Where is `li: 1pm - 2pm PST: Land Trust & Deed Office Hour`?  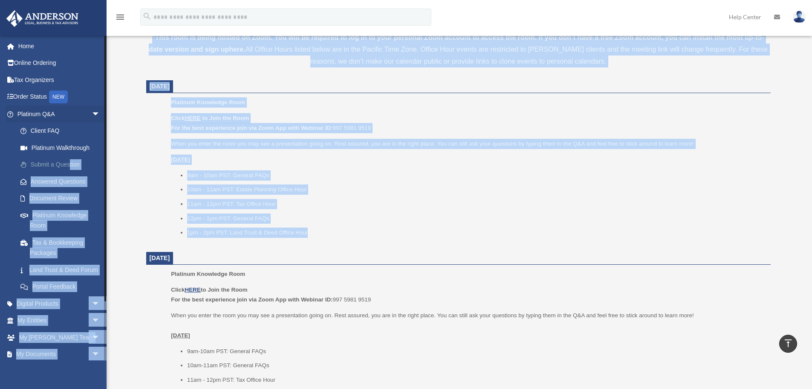 li: 1pm - 2pm PST: Land Trust & Deed Office Hour is located at coordinates (476, 232).